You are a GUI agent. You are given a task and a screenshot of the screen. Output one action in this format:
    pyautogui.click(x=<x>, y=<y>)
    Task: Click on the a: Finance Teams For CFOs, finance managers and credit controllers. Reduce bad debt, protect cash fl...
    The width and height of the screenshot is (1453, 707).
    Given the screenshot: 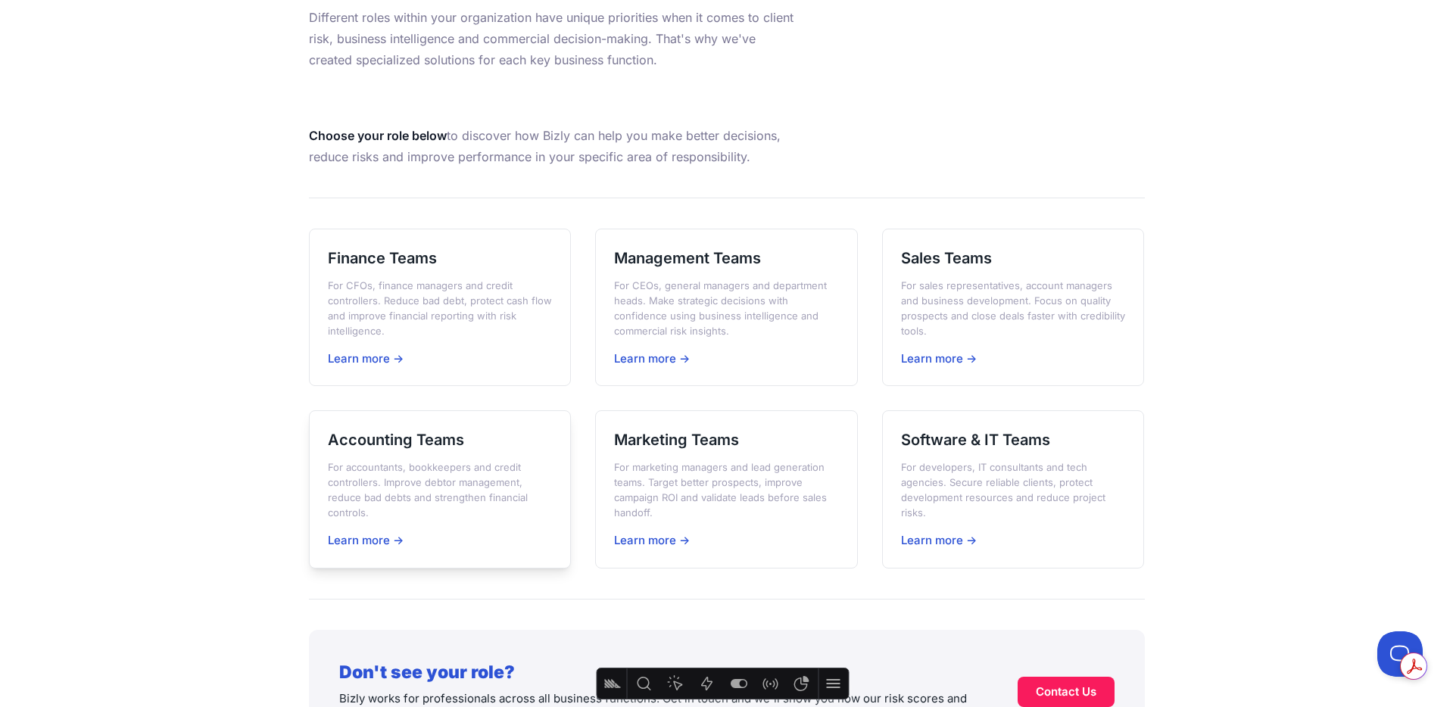 What is the action you would take?
    pyautogui.click(x=440, y=307)
    